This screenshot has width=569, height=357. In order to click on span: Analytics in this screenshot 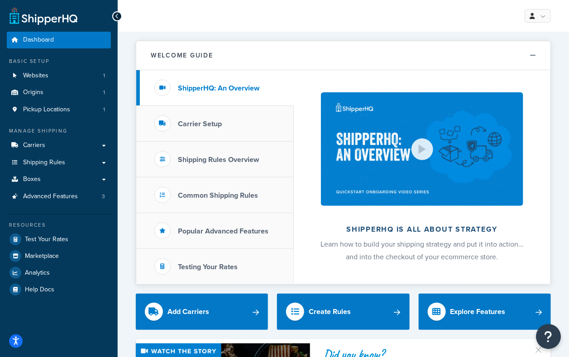, I will do `click(37, 273)`.